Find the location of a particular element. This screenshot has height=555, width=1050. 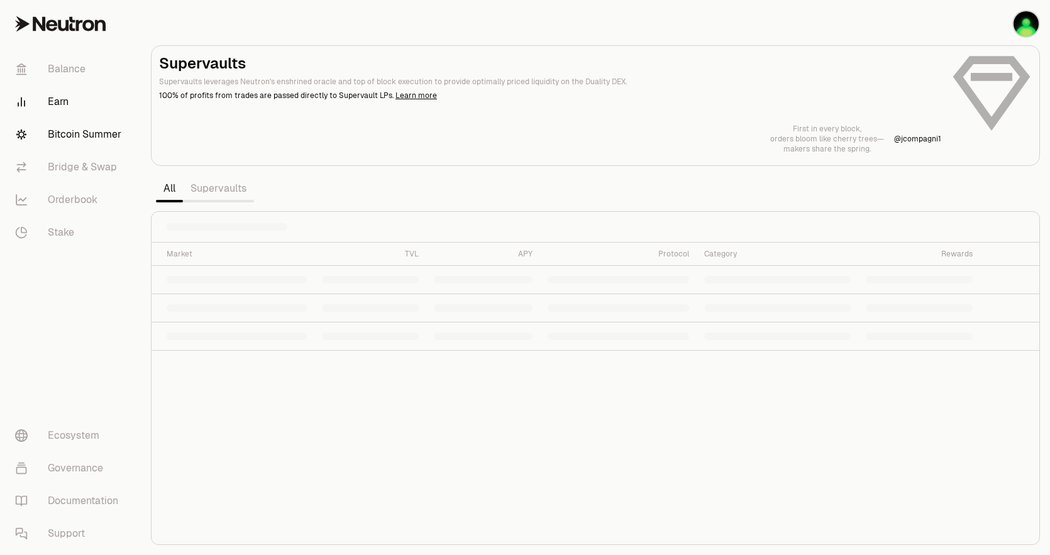

p: First in every block, is located at coordinates (827, 129).